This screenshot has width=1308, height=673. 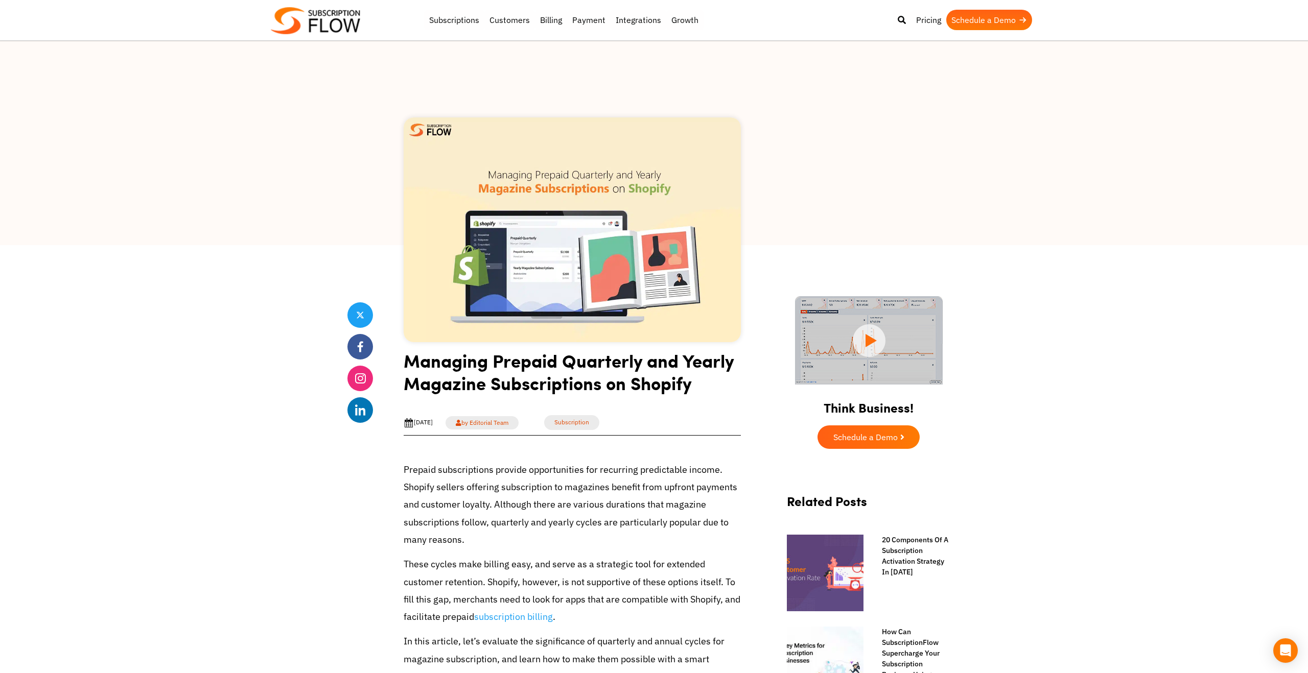 I want to click on a: Pricing, so click(x=928, y=20).